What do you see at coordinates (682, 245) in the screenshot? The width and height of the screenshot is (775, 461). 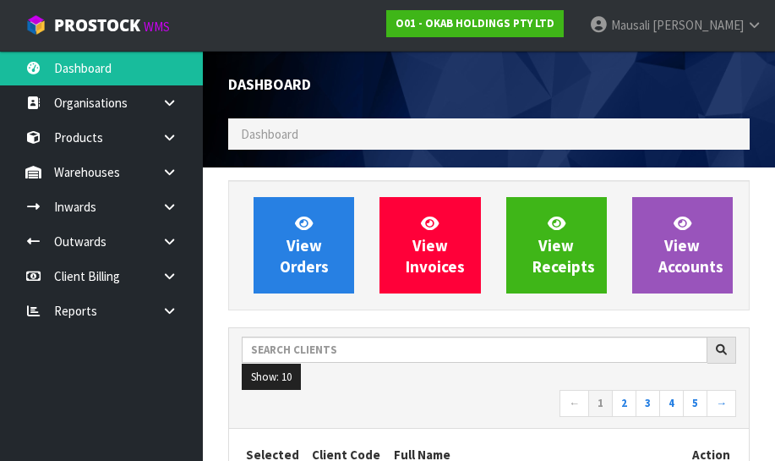 I see `a: ViewAccounts` at bounding box center [682, 245].